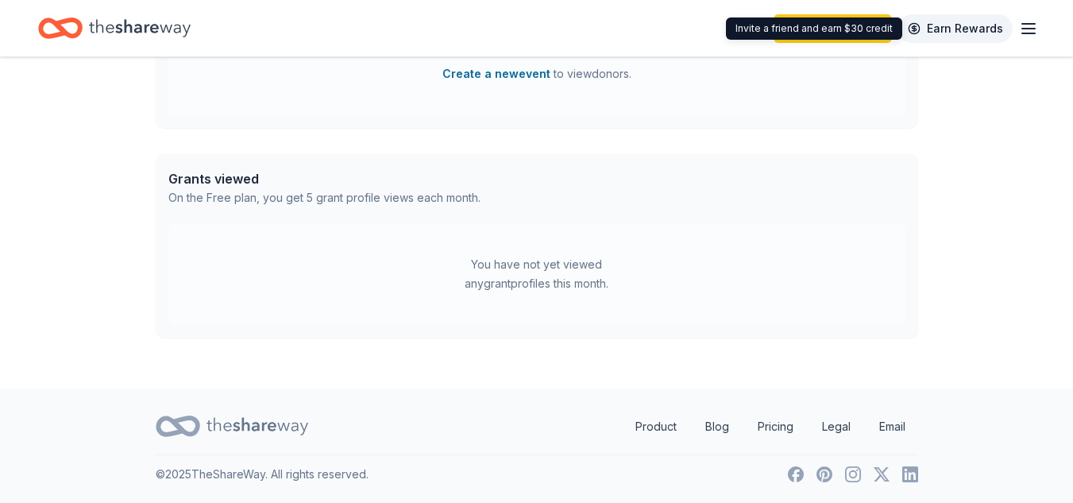 This screenshot has height=503, width=1073. What do you see at coordinates (814, 29) in the screenshot?
I see `div: Invite a friend and earn $30 credit` at bounding box center [814, 29].